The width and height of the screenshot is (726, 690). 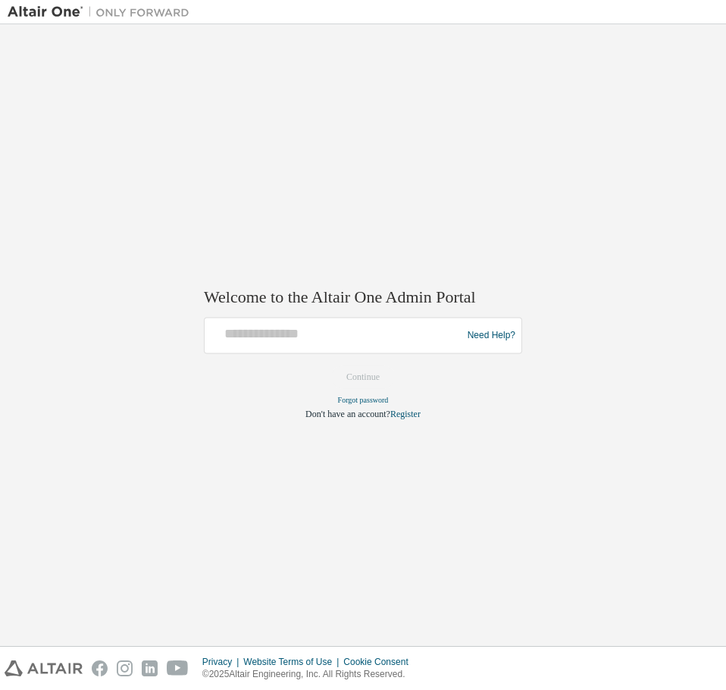 What do you see at coordinates (405, 415) in the screenshot?
I see `a: Register` at bounding box center [405, 415].